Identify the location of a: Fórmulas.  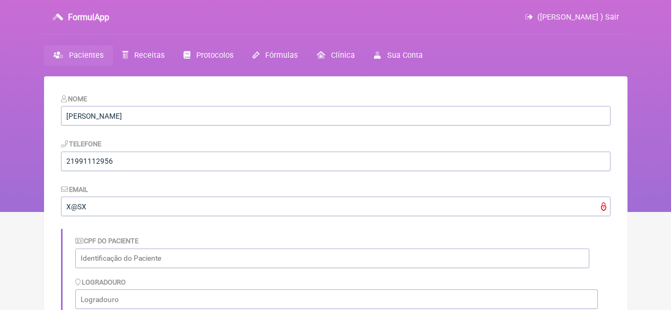
(275, 55).